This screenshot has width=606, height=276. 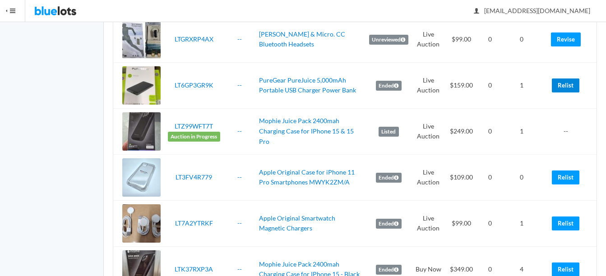 What do you see at coordinates (194, 137) in the screenshot?
I see `span: Auction in Progress` at bounding box center [194, 137].